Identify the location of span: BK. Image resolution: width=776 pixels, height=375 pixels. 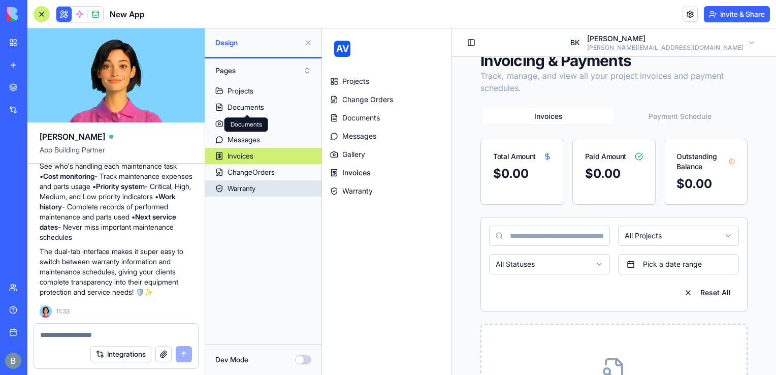
(253, 14).